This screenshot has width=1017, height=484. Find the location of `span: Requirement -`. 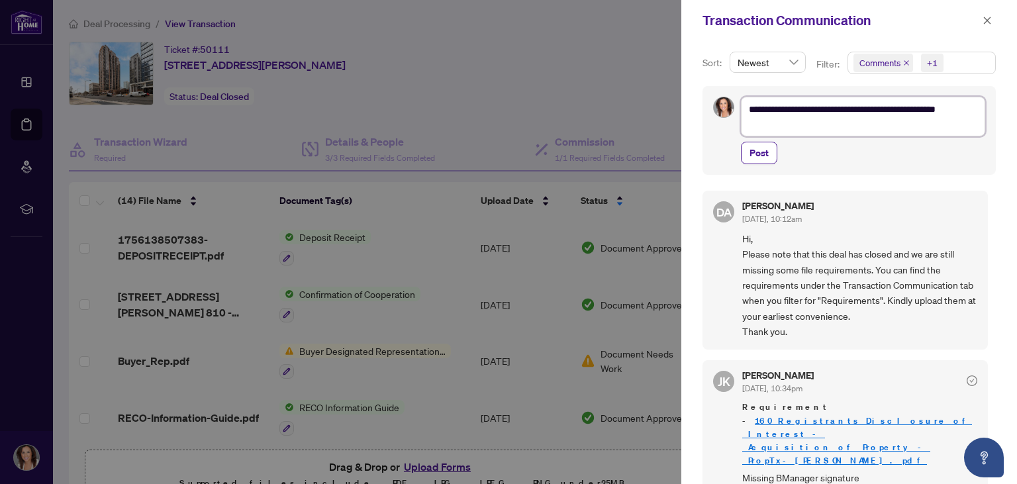

span: Requirement - is located at coordinates (860, 434).